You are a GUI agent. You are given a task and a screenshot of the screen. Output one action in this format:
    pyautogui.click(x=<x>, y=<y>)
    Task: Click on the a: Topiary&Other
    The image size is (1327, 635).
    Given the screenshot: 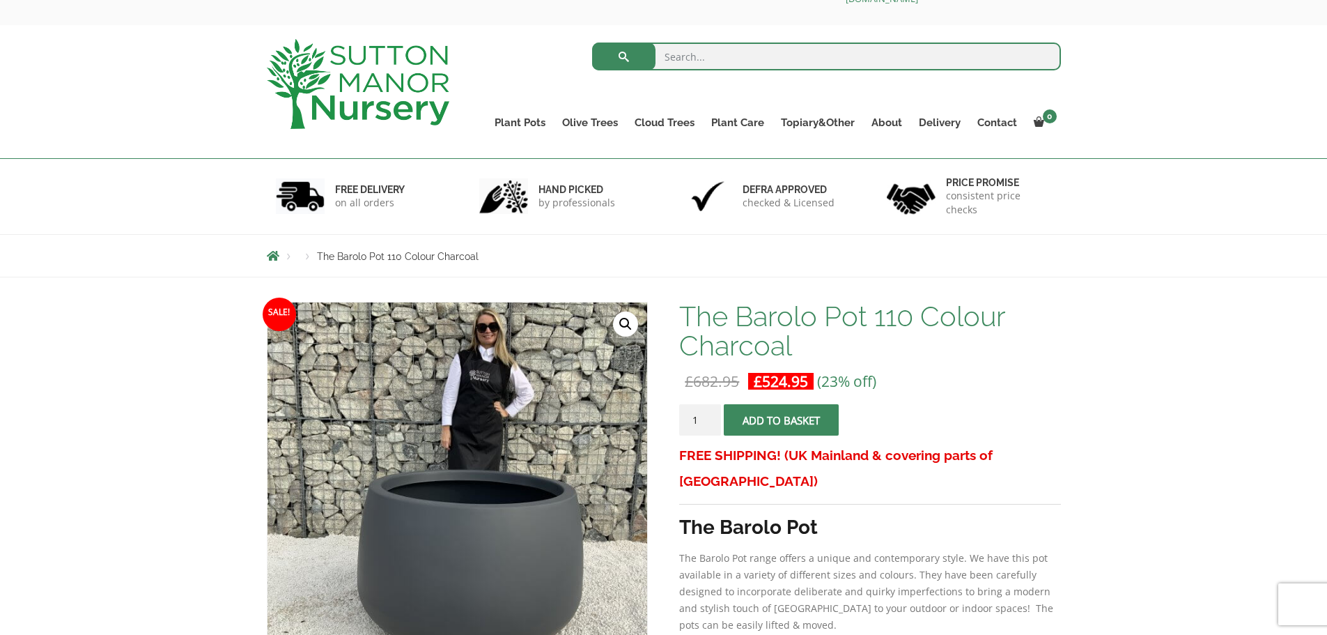 What is the action you would take?
    pyautogui.click(x=818, y=123)
    